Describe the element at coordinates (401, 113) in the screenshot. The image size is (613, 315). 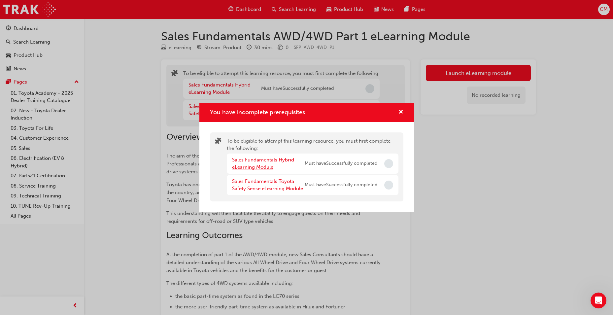
I see `span: cross-icon` at that location.